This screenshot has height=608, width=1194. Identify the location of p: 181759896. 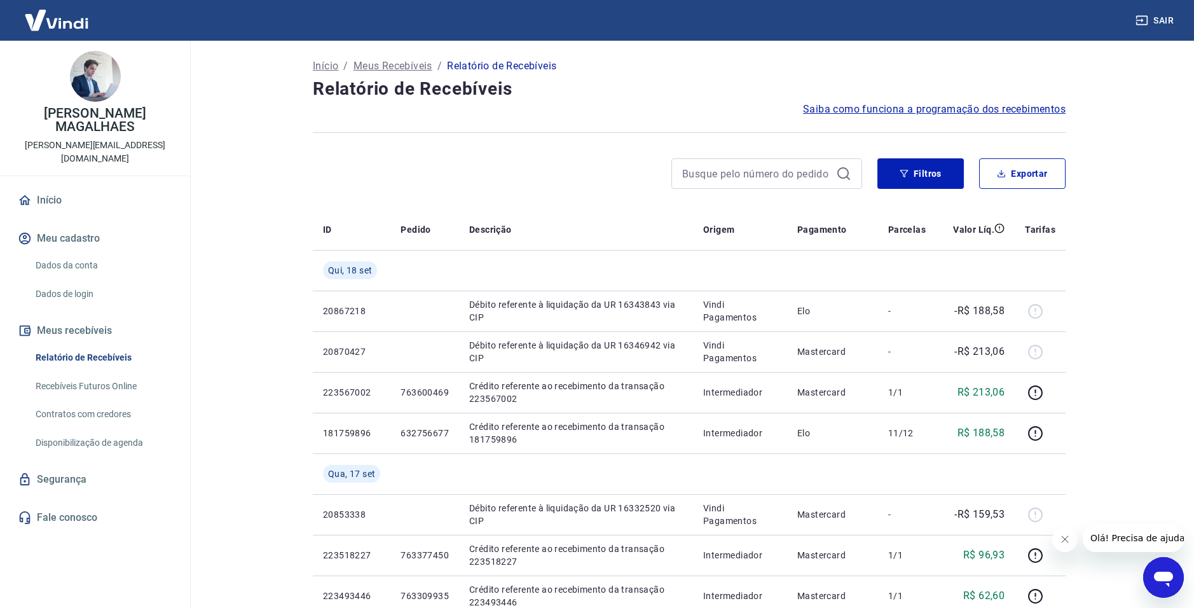
(351, 433).